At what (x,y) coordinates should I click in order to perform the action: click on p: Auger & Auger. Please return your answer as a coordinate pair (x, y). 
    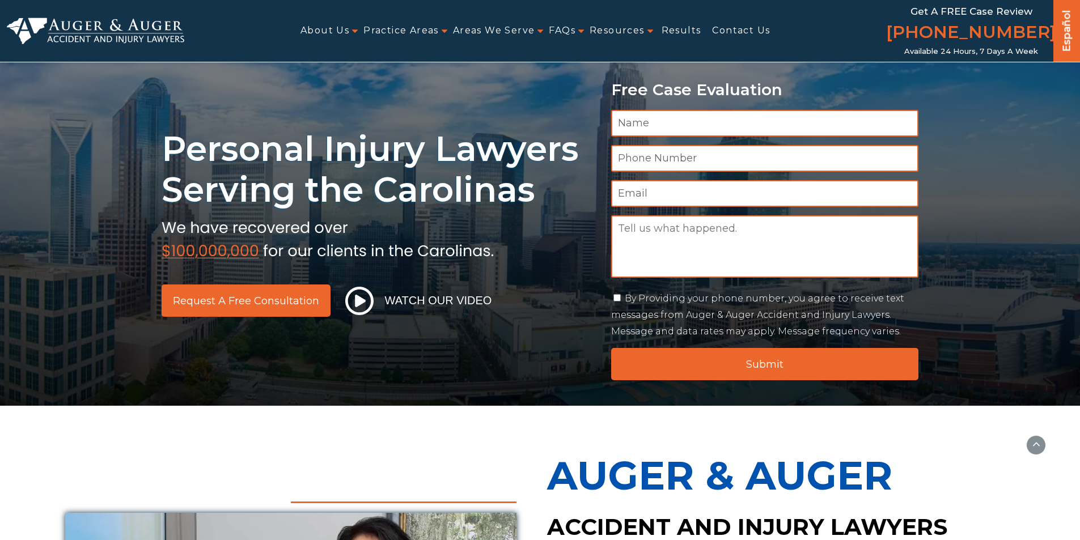
    Looking at the image, I should click on (781, 476).